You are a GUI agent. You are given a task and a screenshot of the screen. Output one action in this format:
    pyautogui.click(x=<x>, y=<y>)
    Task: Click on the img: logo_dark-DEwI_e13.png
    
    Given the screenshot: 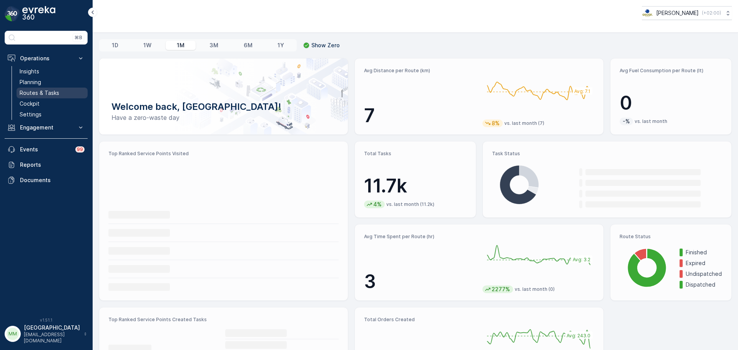 What is the action you would take?
    pyautogui.click(x=39, y=14)
    